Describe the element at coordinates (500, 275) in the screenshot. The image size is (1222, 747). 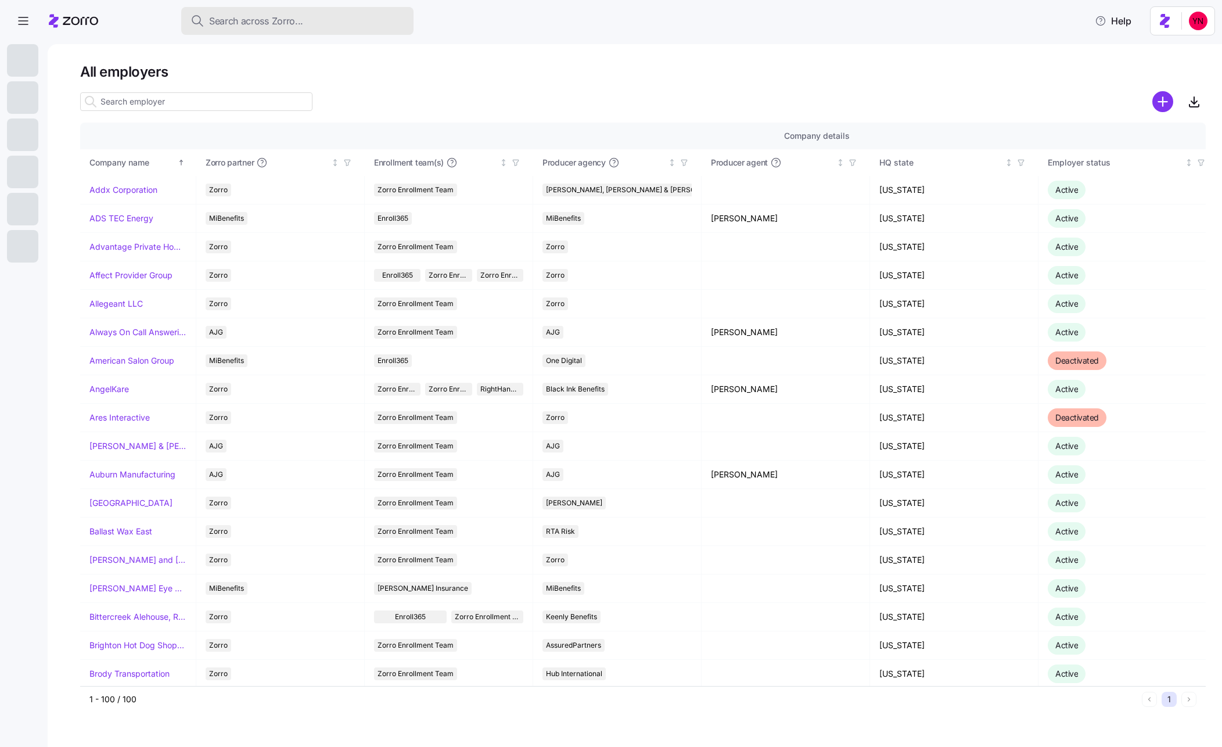
I see `span: Zorro Enrollment Experts` at that location.